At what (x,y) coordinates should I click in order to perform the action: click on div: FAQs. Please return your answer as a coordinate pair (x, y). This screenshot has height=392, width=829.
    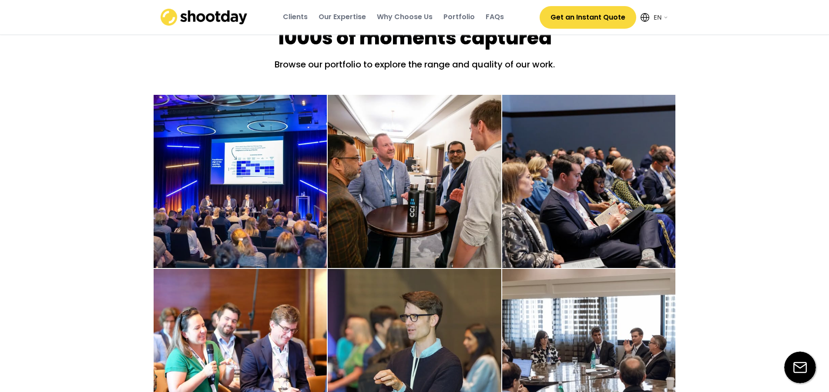
    Looking at the image, I should click on (495, 17).